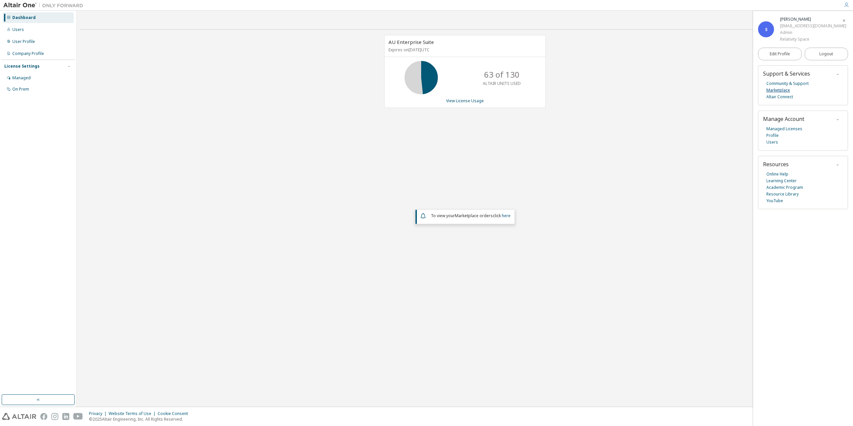  I want to click on div: Cookie Consent, so click(175, 414).